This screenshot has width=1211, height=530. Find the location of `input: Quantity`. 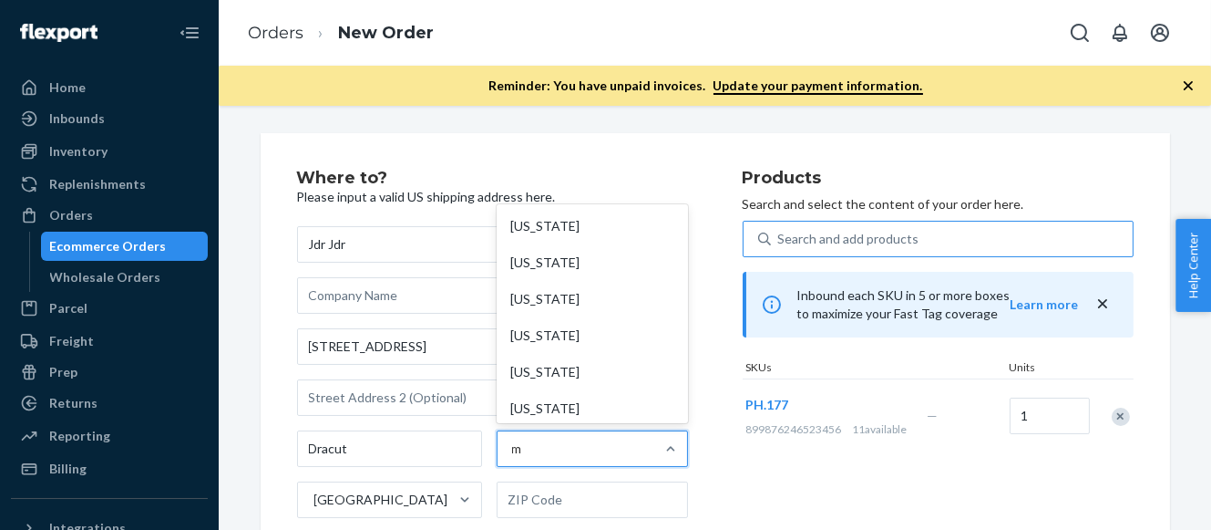

input: Quantity is located at coordinates (1050, 416).